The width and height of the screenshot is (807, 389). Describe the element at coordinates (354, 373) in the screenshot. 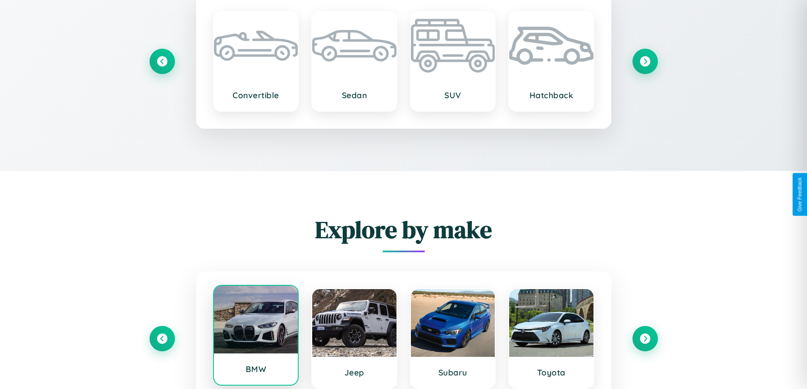

I see `h3: Jeep` at that location.